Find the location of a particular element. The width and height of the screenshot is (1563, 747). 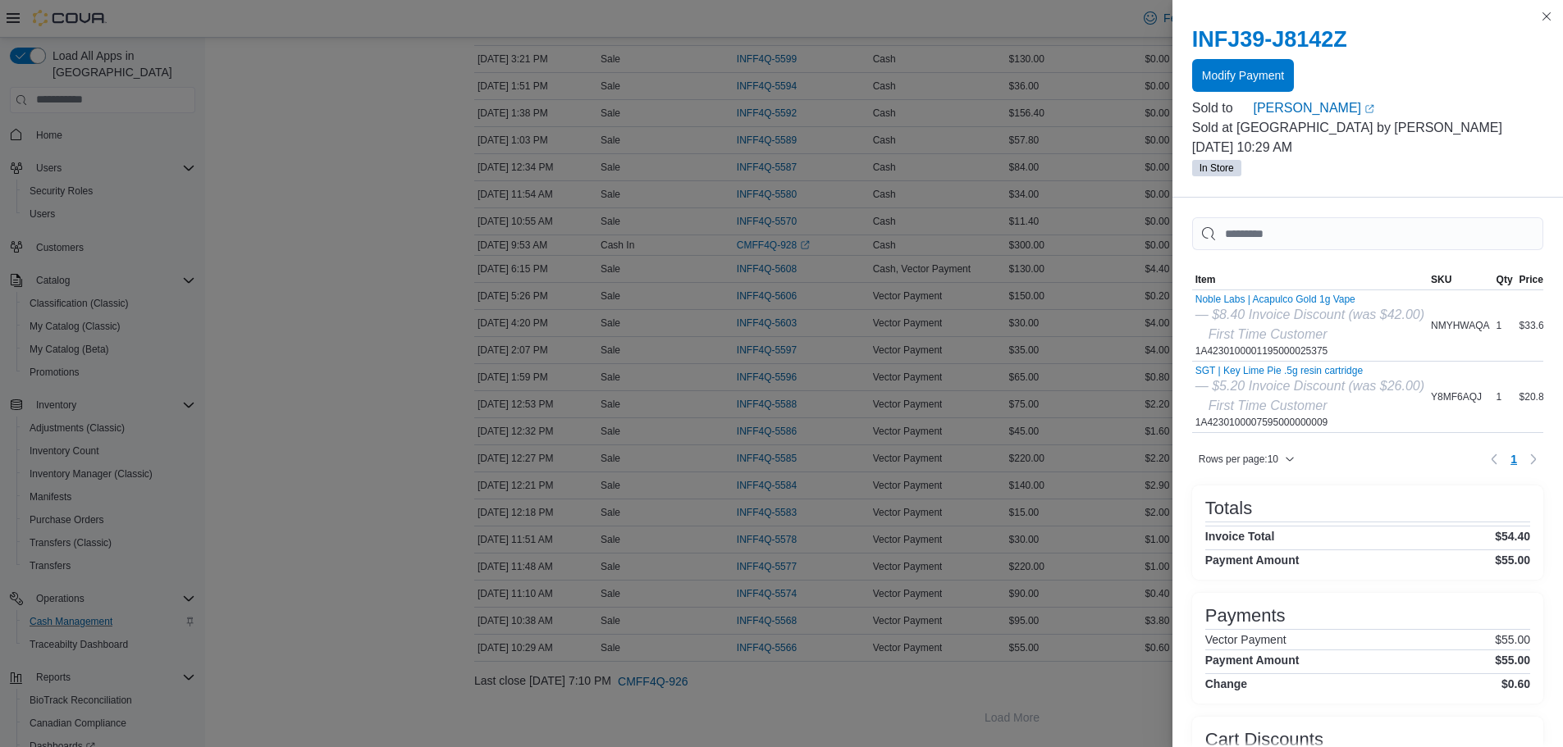

span: Price is located at coordinates (1531, 280).